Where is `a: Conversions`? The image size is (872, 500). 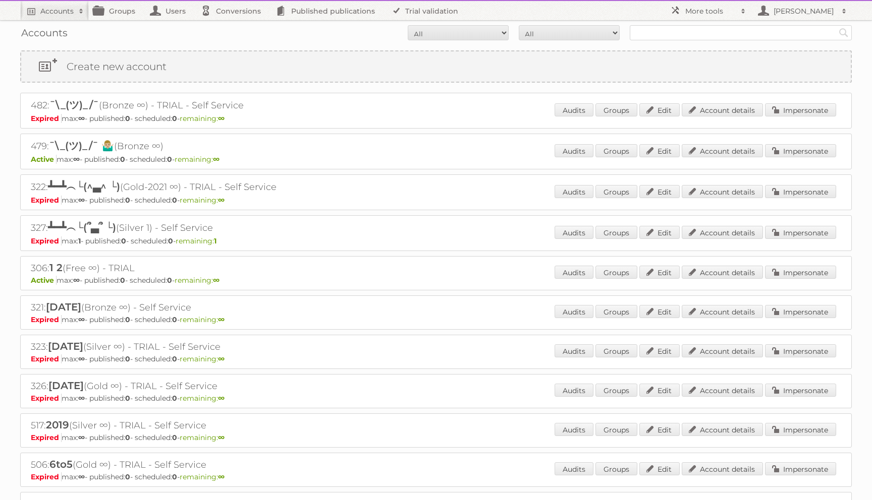 a: Conversions is located at coordinates (233, 11).